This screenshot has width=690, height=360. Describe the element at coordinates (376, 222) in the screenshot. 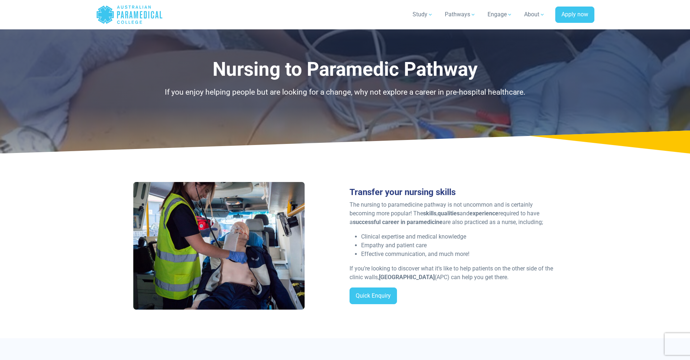

I see `strong: successful career` at that location.